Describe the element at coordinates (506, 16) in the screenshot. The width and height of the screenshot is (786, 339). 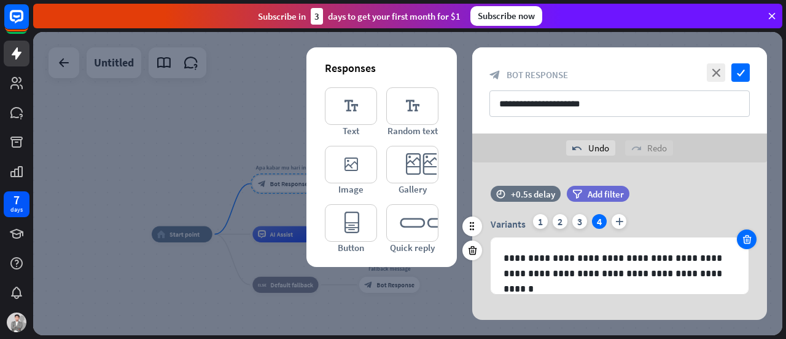
I see `div: Subscribe now` at that location.